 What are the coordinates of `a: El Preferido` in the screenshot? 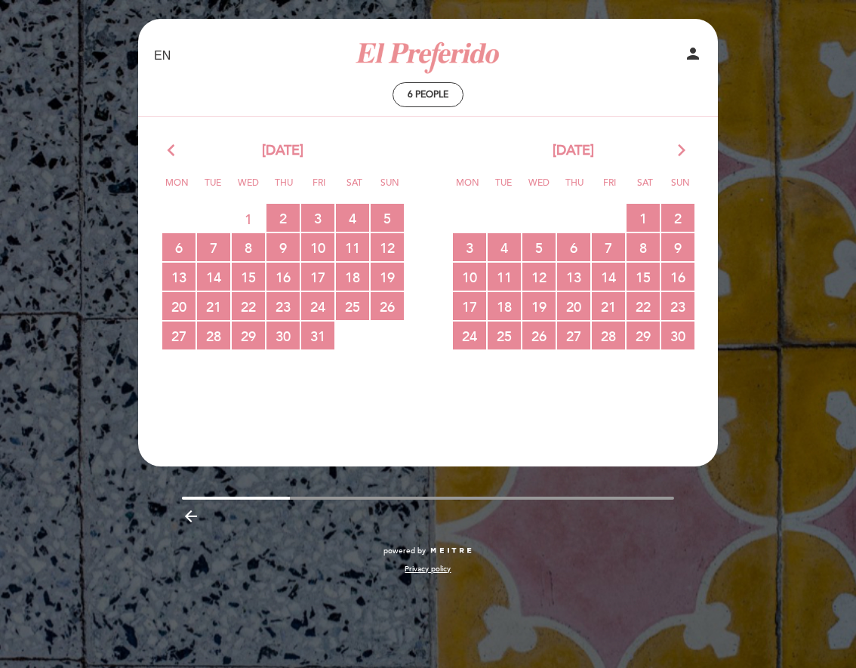 It's located at (428, 56).